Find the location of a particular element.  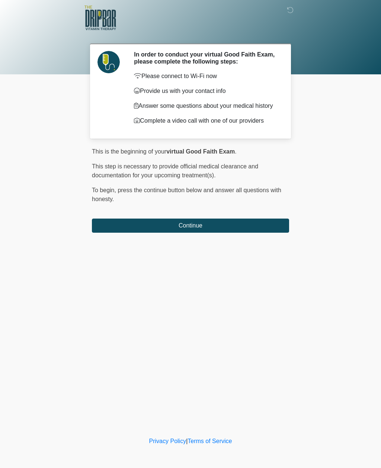

span: To begin, is located at coordinates (104, 190).